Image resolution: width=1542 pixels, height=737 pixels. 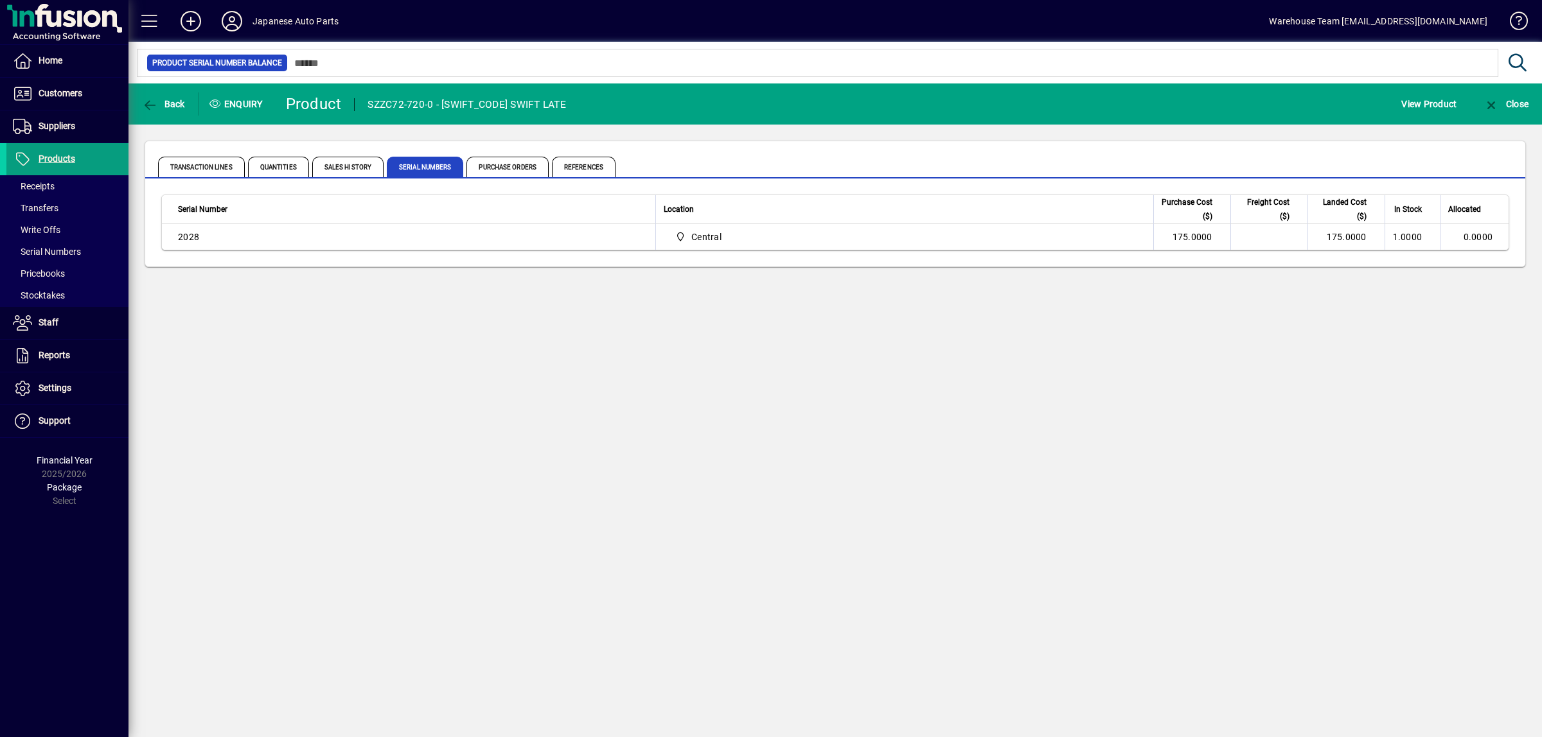 What do you see at coordinates (67, 127) in the screenshot?
I see `a: Suppliers` at bounding box center [67, 127].